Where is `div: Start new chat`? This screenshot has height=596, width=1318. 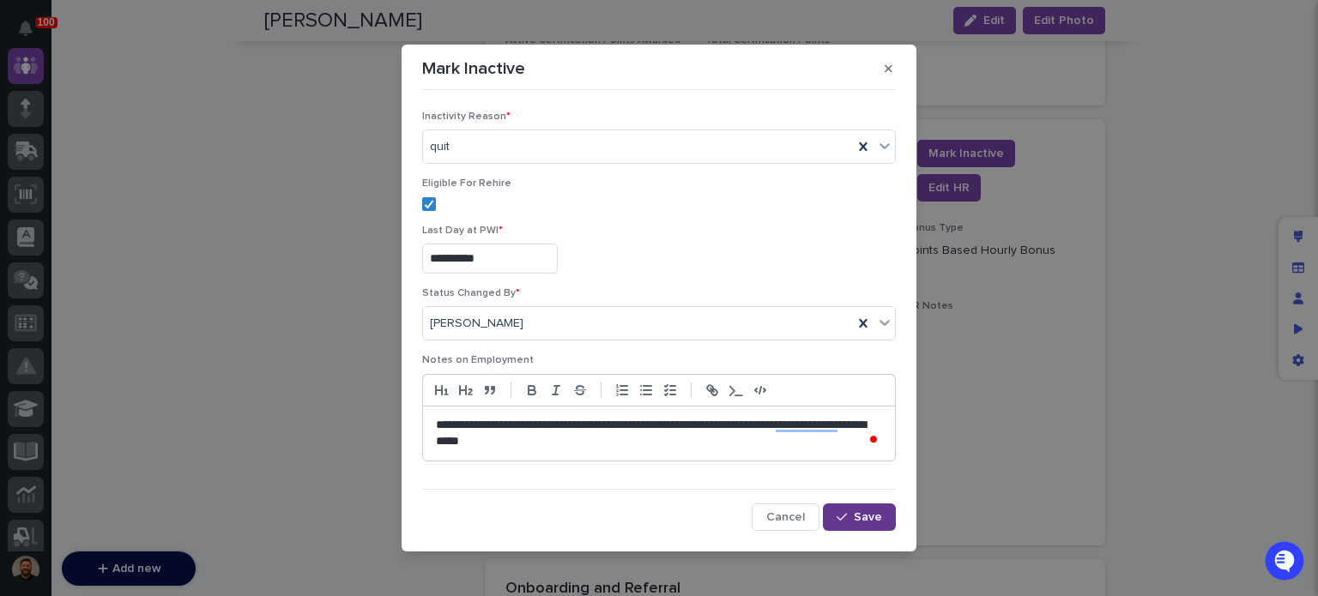
div: Start new chat is located at coordinates (170, 200).